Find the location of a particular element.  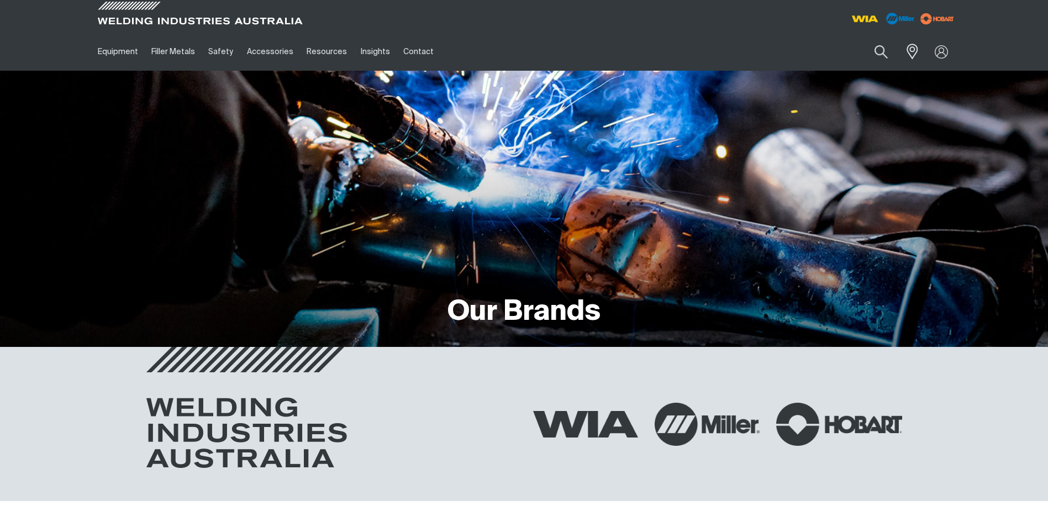

a: miller is located at coordinates (937, 19).